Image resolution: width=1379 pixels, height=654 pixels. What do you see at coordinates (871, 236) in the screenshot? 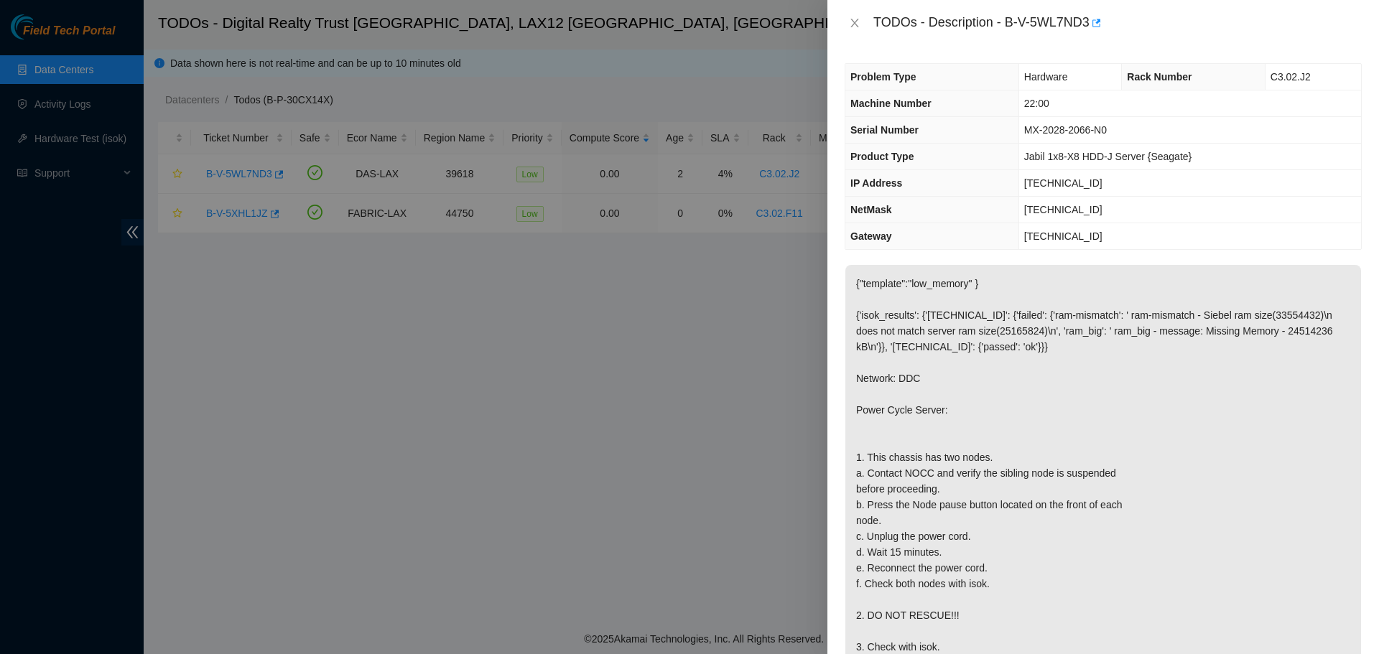
I see `span: Gateway` at bounding box center [871, 236].